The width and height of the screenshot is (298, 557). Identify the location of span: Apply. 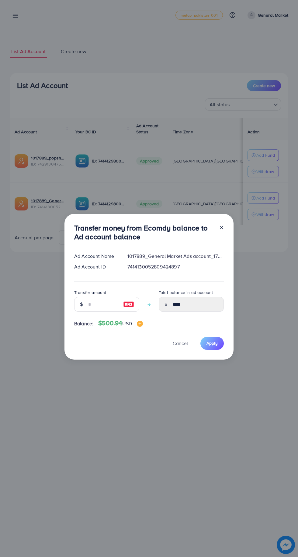
(212, 343).